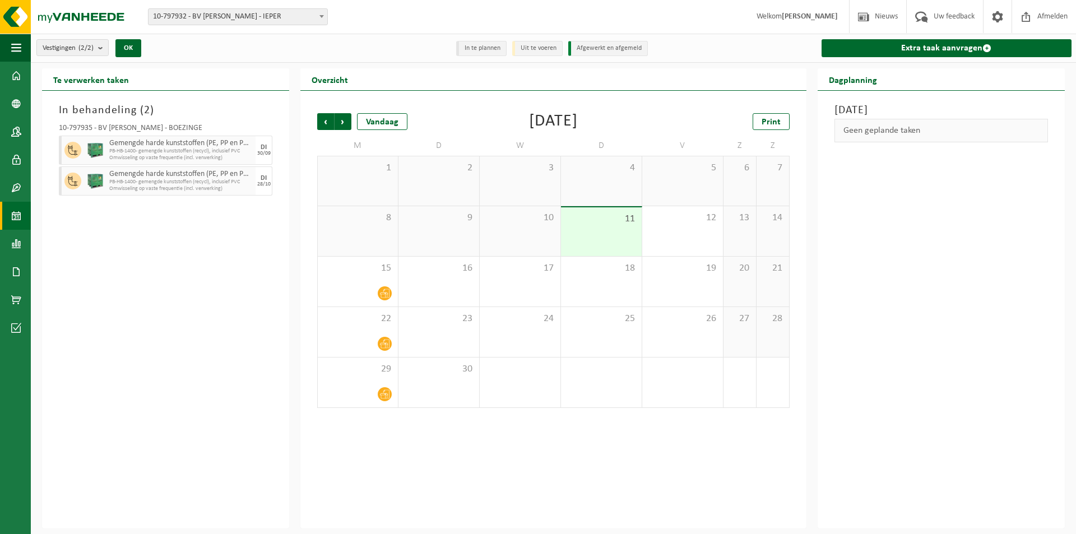  I want to click on span: 10, so click(520, 218).